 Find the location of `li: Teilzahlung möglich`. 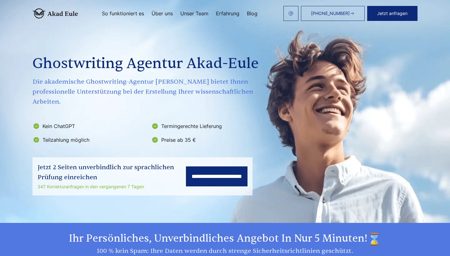

li: Teilzahlung möglich is located at coordinates (90, 140).